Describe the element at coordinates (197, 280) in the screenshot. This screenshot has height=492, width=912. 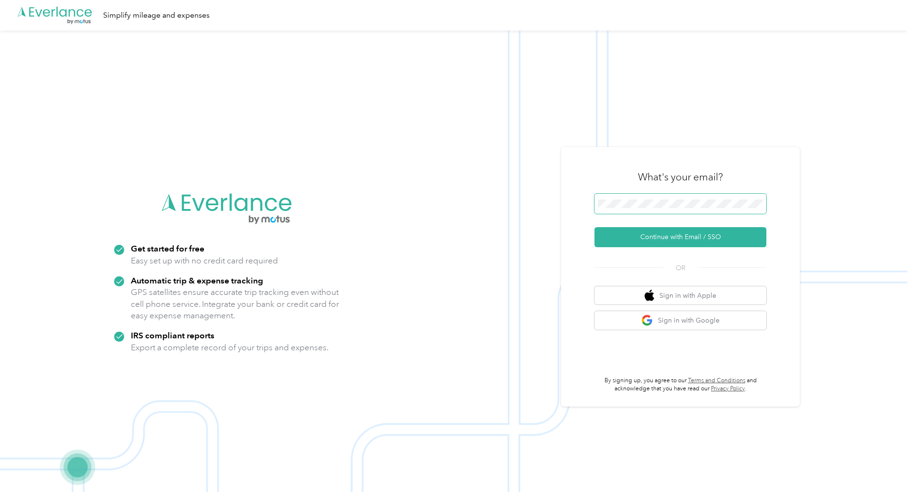
I see `strong: Automatic trip & expense tracking` at that location.